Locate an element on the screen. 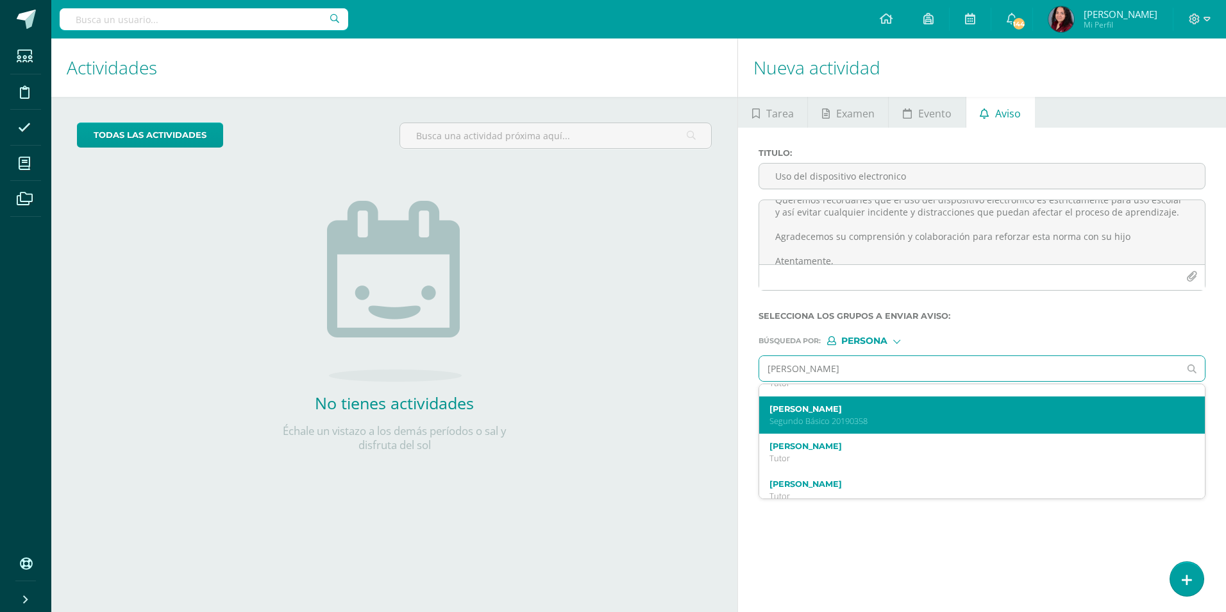 The width and height of the screenshot is (1226, 612). a: Evento is located at coordinates (926, 112).